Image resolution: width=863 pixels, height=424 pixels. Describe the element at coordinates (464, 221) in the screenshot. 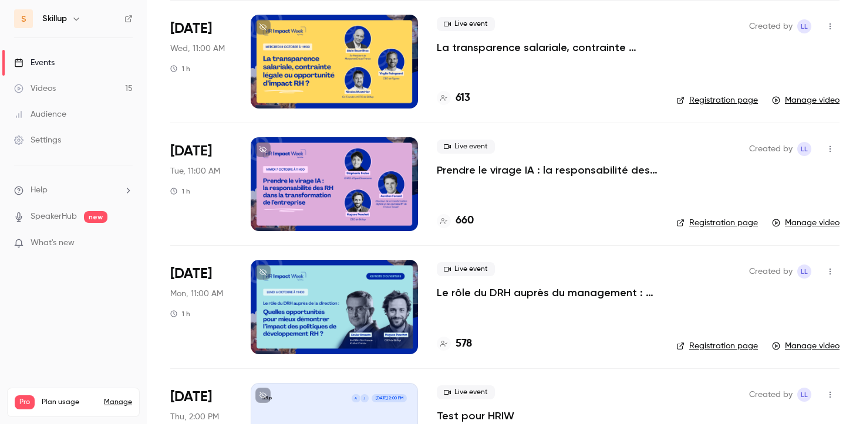

I see `h4: 660` at that location.